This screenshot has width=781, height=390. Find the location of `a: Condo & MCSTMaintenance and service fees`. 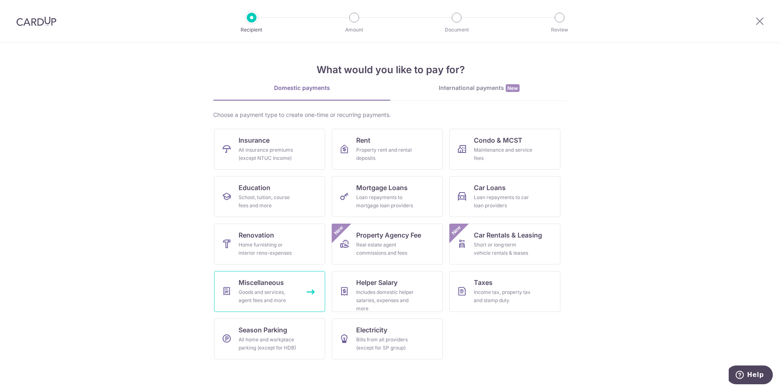

a: Condo & MCSTMaintenance and service fees is located at coordinates (505, 149).